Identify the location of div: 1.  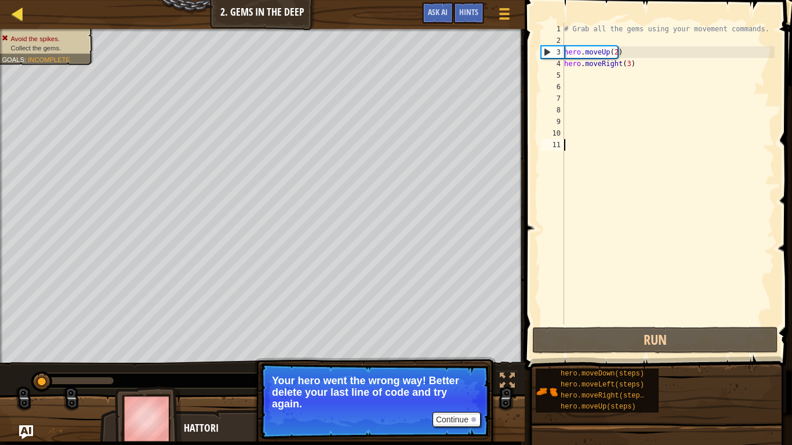
(552, 29).